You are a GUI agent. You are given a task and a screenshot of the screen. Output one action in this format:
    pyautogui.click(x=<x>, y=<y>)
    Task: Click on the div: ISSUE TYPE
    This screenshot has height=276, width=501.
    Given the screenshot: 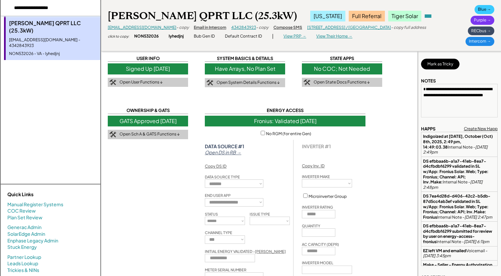 What is the action you would take?
    pyautogui.click(x=260, y=214)
    